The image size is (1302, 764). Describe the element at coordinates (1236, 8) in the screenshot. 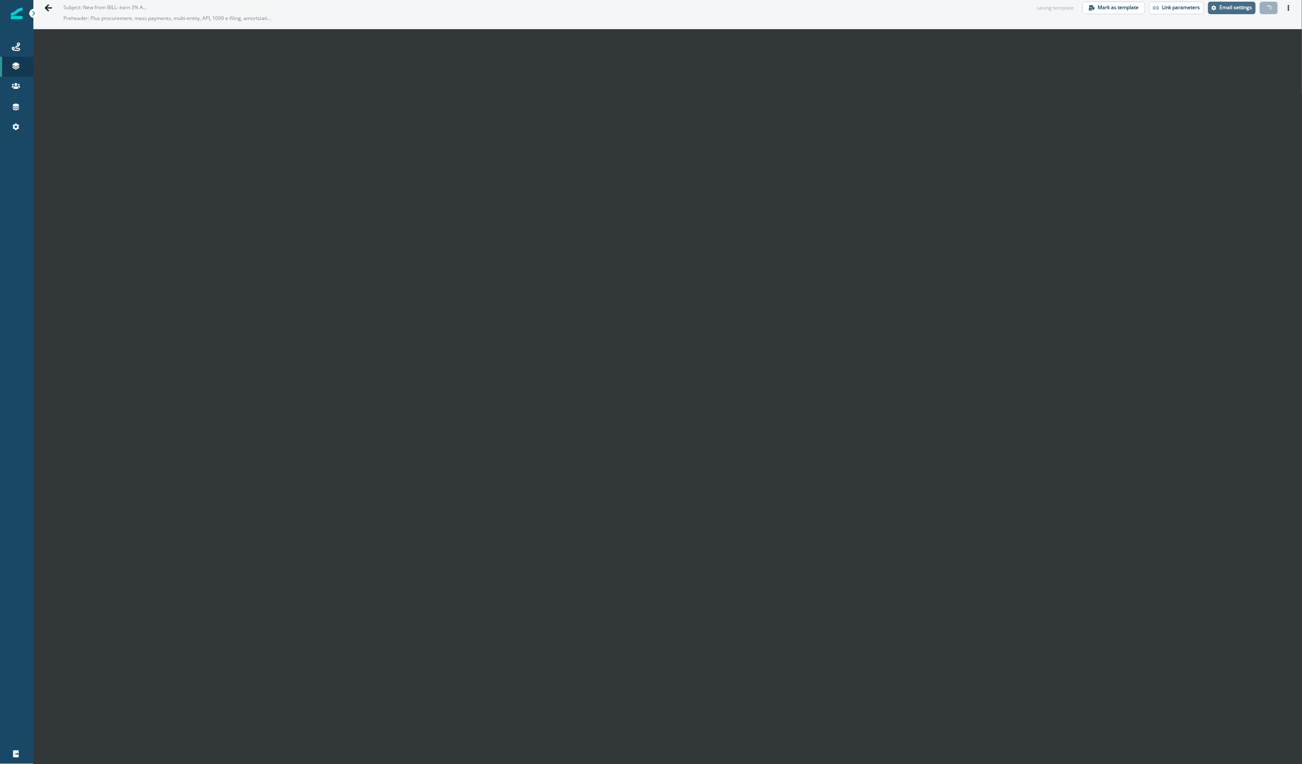

I see `p: Email settings` at that location.